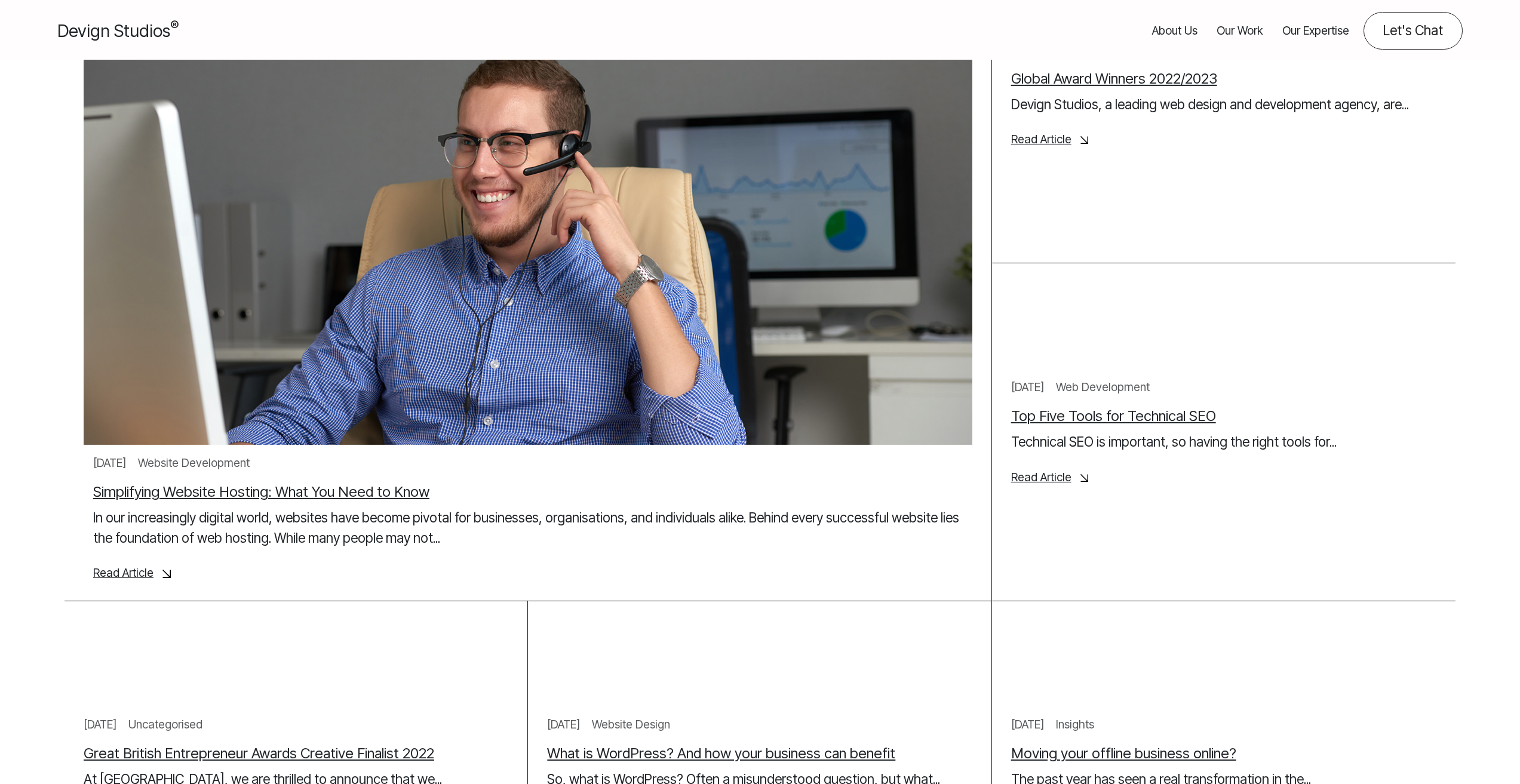 This screenshot has width=1520, height=784. I want to click on a: About Us, so click(1175, 31).